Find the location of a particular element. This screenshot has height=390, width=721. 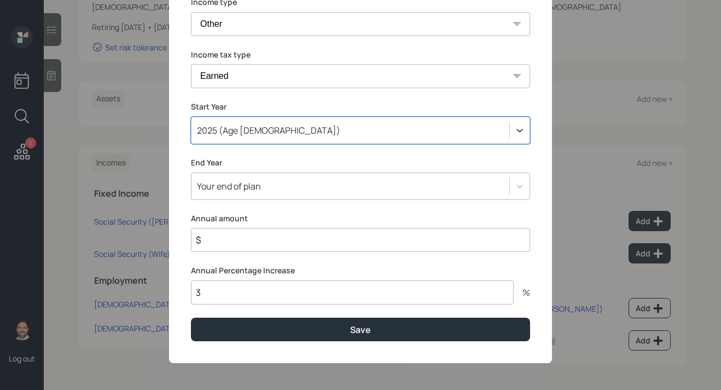

label: Start Year is located at coordinates (361, 107).